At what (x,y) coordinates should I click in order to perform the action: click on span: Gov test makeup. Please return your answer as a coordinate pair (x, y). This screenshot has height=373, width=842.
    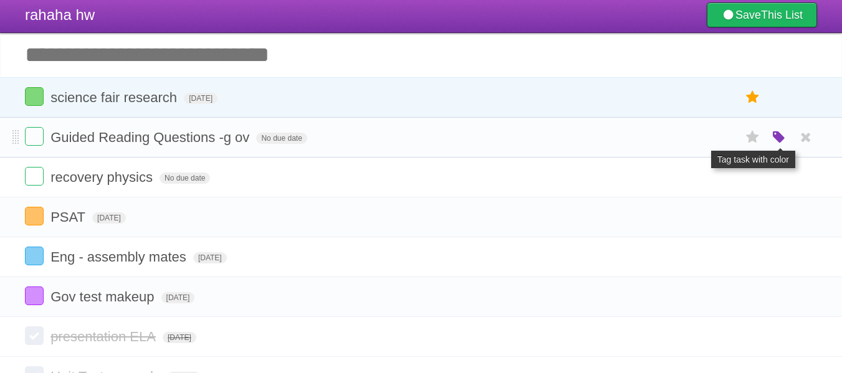
    Looking at the image, I should click on (103, 297).